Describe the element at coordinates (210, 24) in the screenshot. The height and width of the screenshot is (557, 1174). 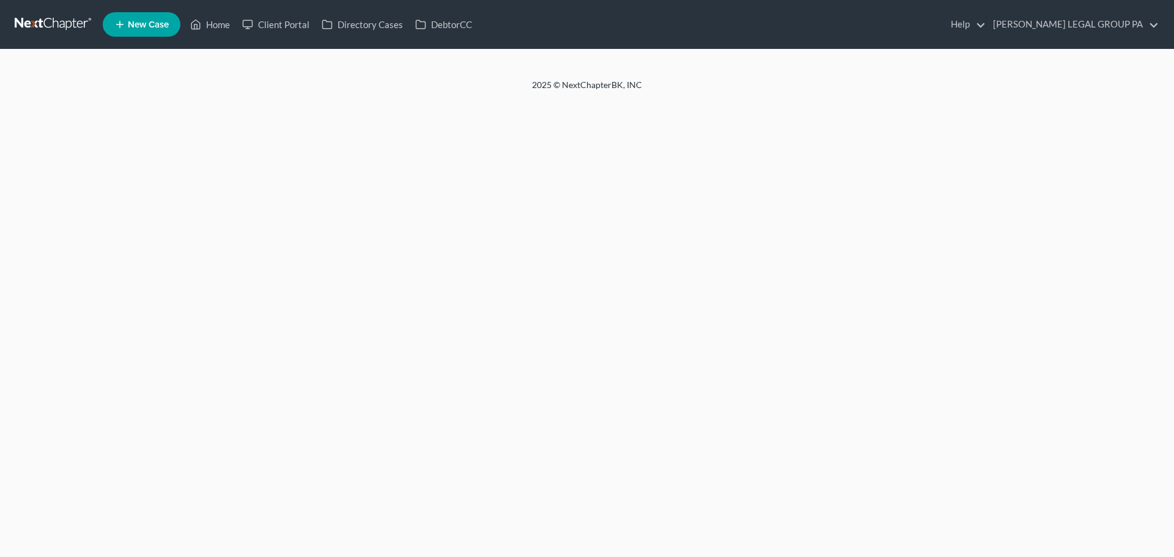
I see `a: Home` at that location.